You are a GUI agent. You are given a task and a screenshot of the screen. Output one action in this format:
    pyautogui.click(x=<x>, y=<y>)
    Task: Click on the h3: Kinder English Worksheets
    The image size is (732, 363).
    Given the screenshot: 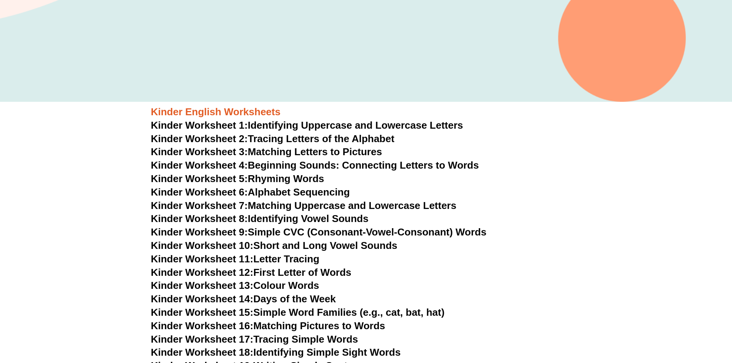 What is the action you would take?
    pyautogui.click(x=366, y=112)
    